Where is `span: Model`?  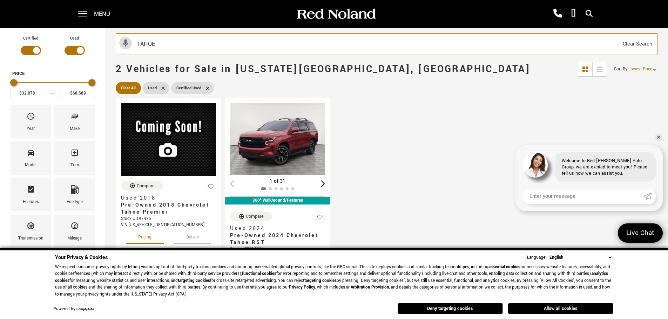 span: Model is located at coordinates (31, 154).